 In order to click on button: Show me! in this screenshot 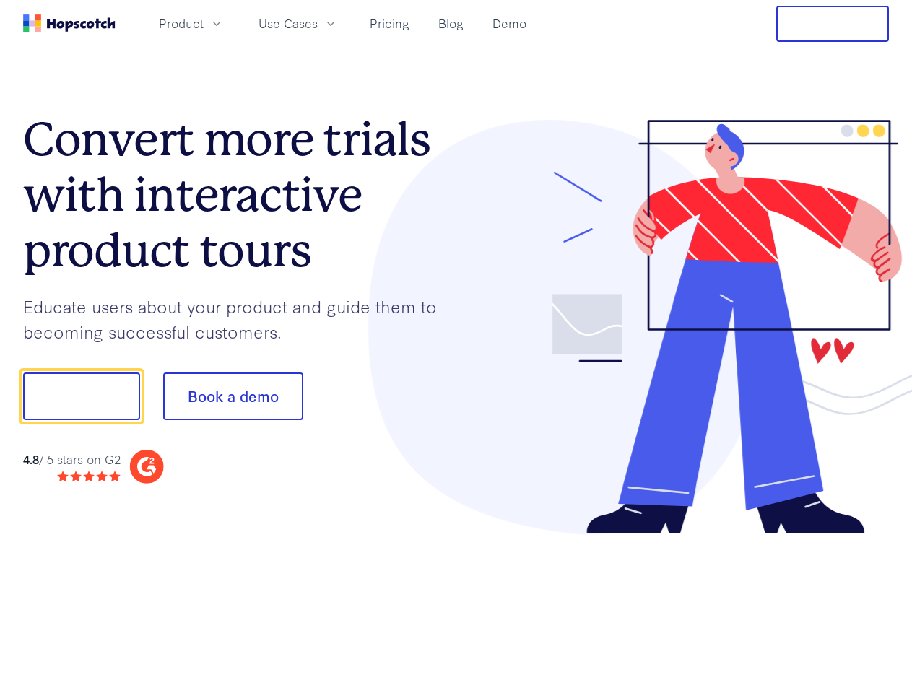, I will do `click(82, 397)`.